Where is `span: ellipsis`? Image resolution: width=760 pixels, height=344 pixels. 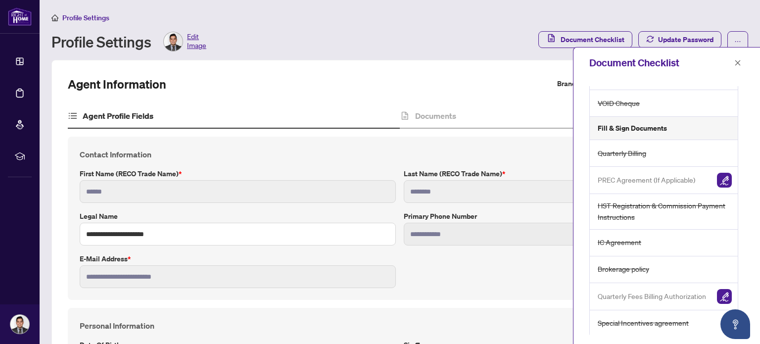
span: ellipsis is located at coordinates (737, 42).